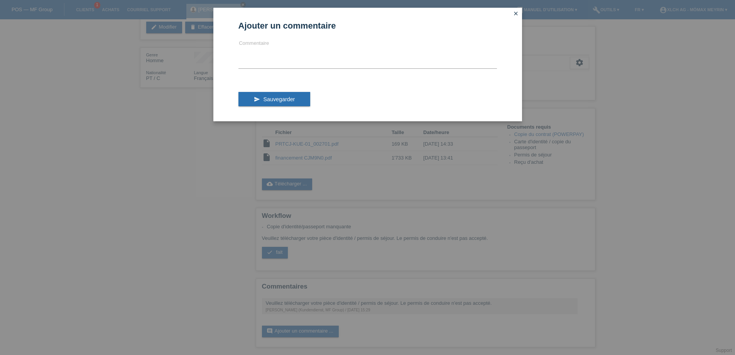 The height and width of the screenshot is (355, 735). What do you see at coordinates (274, 99) in the screenshot?
I see `button: send Sauvegarder` at bounding box center [274, 99].